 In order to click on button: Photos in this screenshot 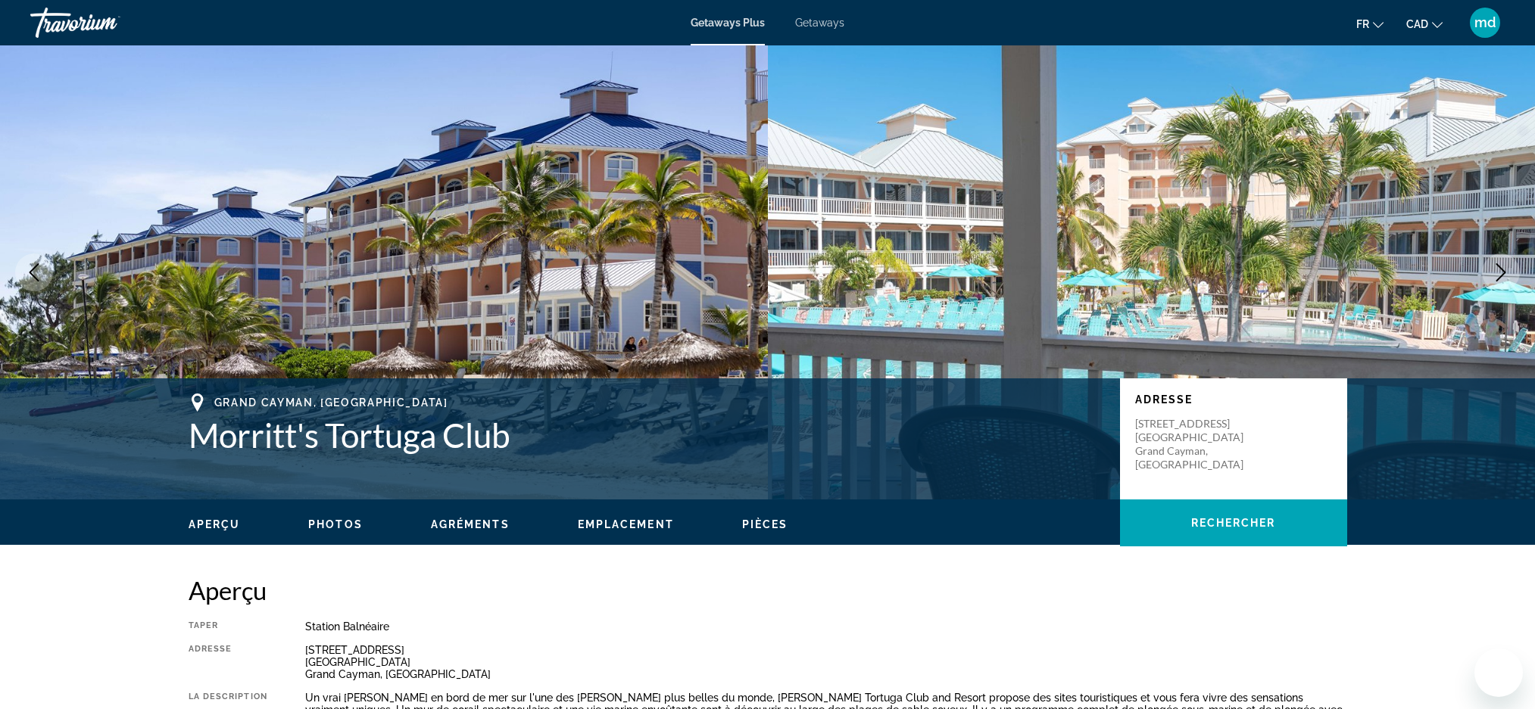, I will do `click(335, 525)`.